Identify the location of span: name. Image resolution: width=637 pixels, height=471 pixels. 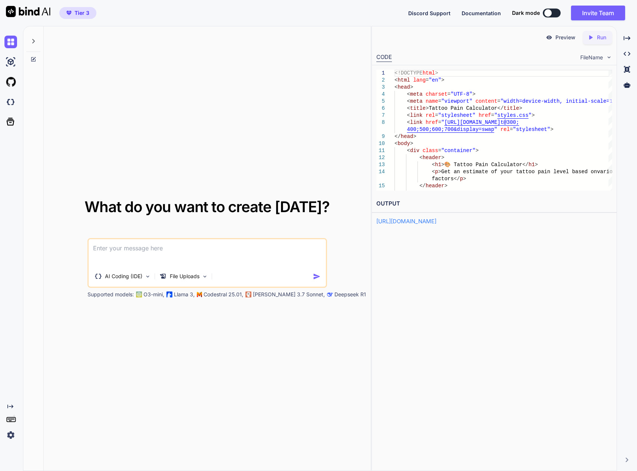
(432, 101).